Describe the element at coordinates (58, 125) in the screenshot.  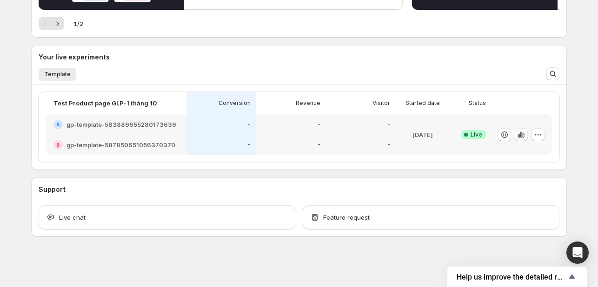
I see `h2: A` at that location.